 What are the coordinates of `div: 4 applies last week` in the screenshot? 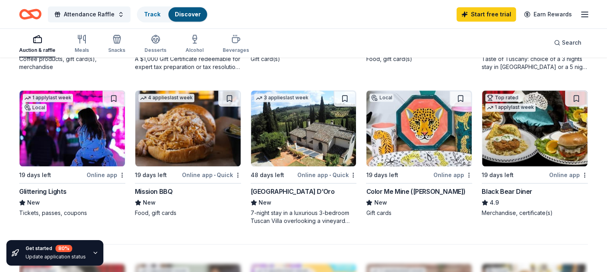 It's located at (166, 98).